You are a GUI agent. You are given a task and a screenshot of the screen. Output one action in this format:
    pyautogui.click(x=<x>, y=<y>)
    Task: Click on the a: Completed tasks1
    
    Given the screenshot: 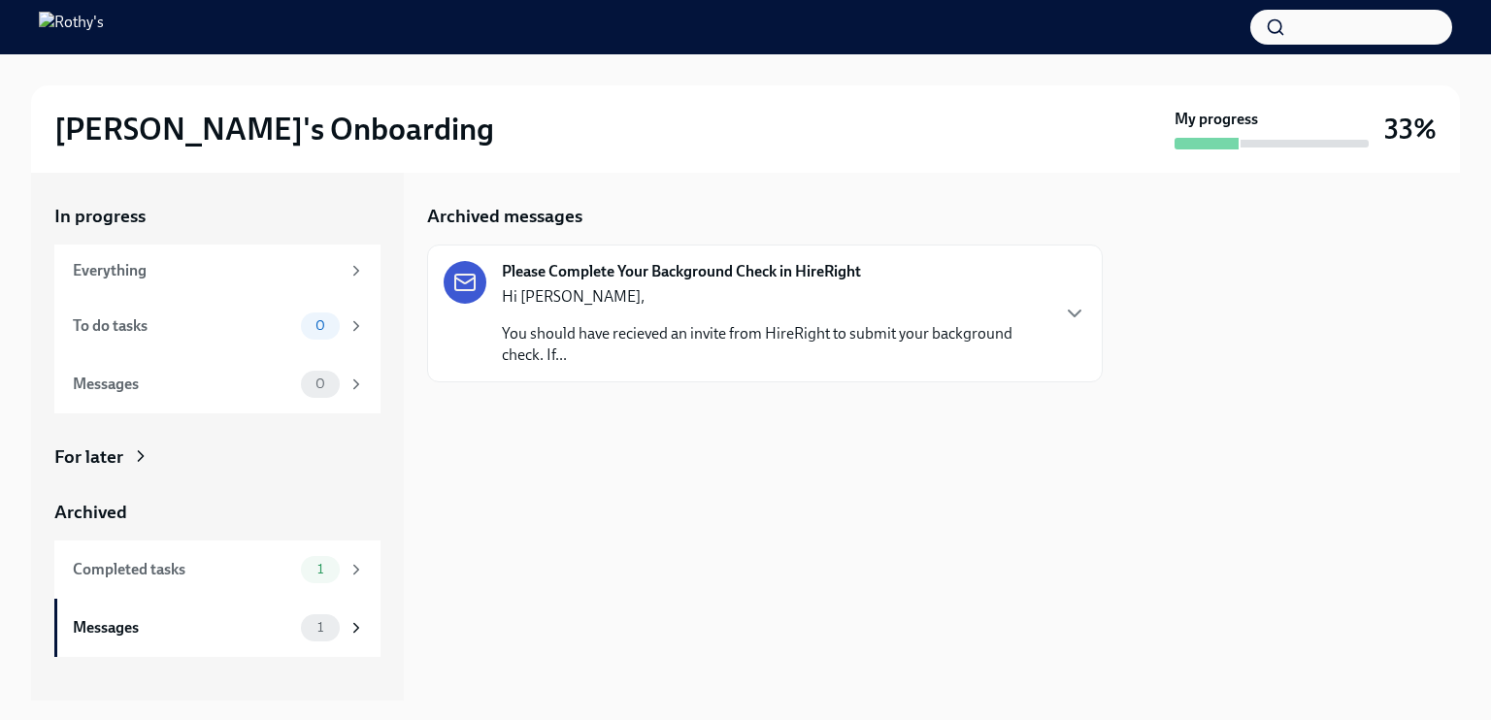 What is the action you would take?
    pyautogui.click(x=217, y=570)
    